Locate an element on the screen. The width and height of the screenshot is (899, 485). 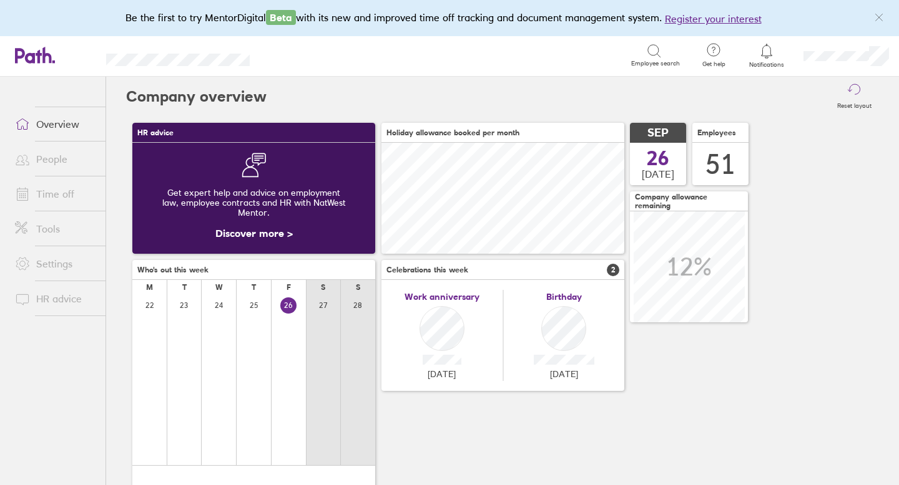
span: Employees is located at coordinates (716, 133).